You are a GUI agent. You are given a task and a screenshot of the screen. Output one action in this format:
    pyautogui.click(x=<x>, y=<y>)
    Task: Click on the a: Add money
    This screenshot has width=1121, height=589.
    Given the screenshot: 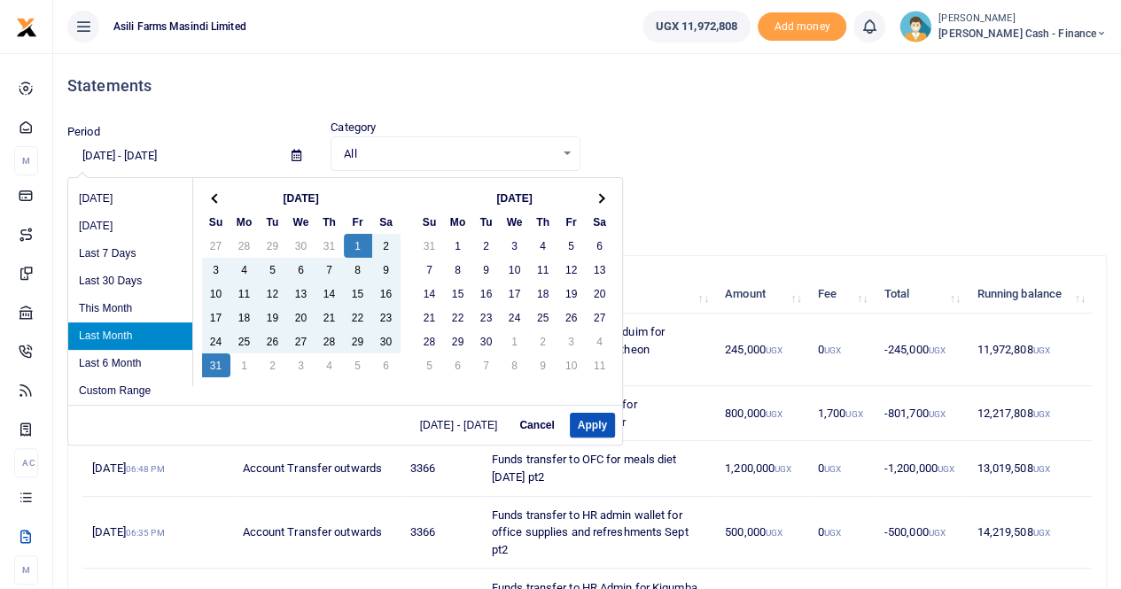 What is the action you would take?
    pyautogui.click(x=802, y=25)
    